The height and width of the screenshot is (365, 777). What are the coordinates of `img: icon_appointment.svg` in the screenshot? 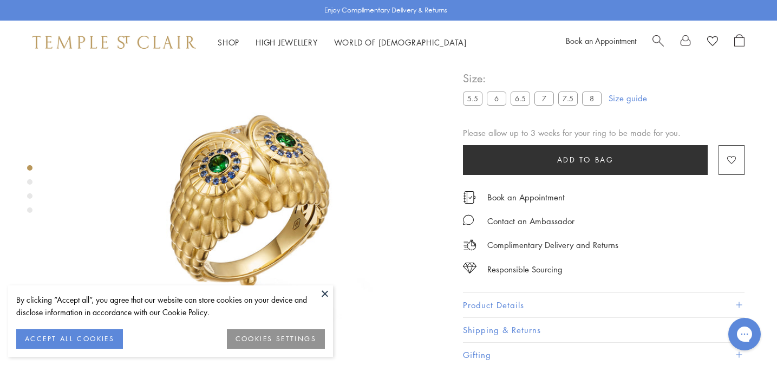 It's located at (469, 197).